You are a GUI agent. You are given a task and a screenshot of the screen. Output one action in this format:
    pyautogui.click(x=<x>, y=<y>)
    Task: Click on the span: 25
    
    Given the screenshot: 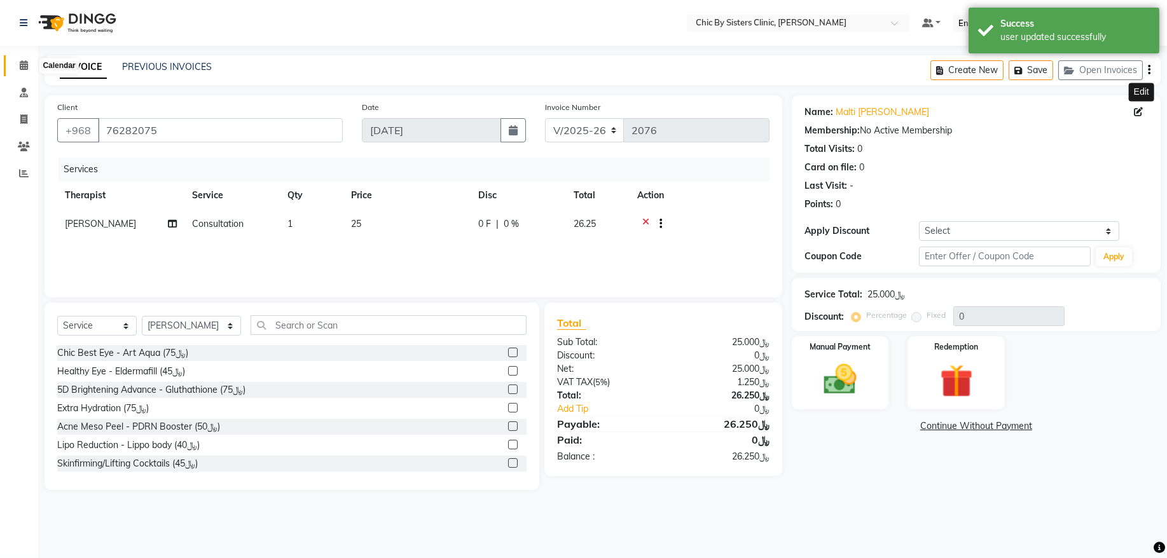 What is the action you would take?
    pyautogui.click(x=356, y=224)
    